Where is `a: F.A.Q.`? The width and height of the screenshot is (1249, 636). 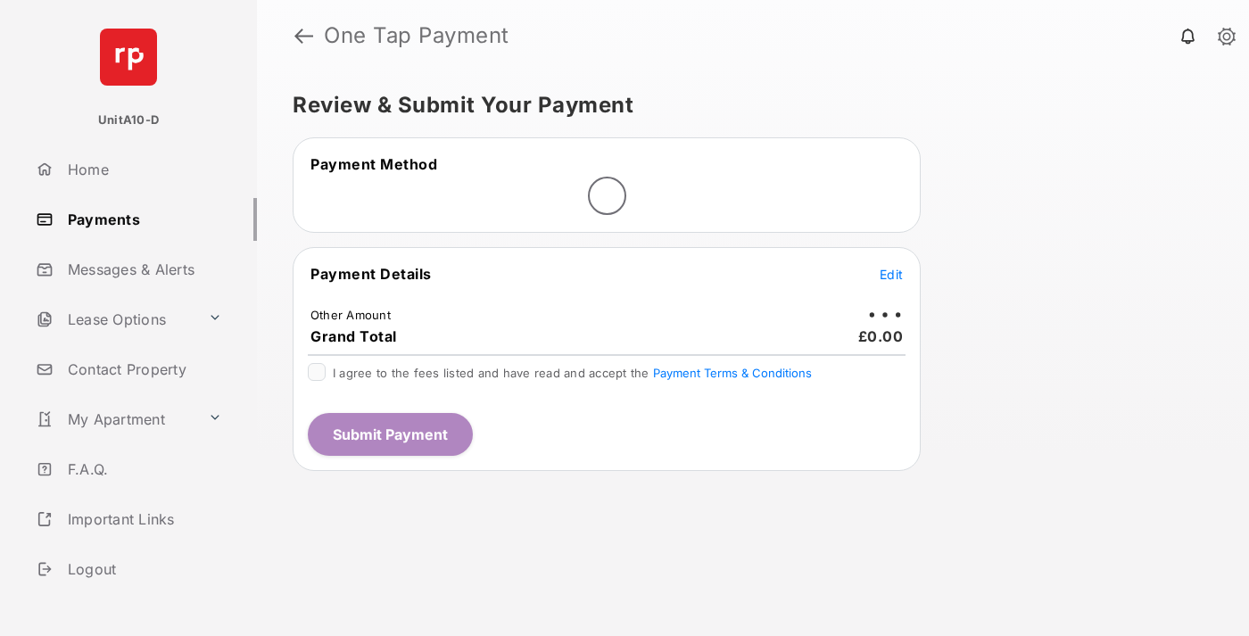
a: F.A.Q. is located at coordinates (143, 469).